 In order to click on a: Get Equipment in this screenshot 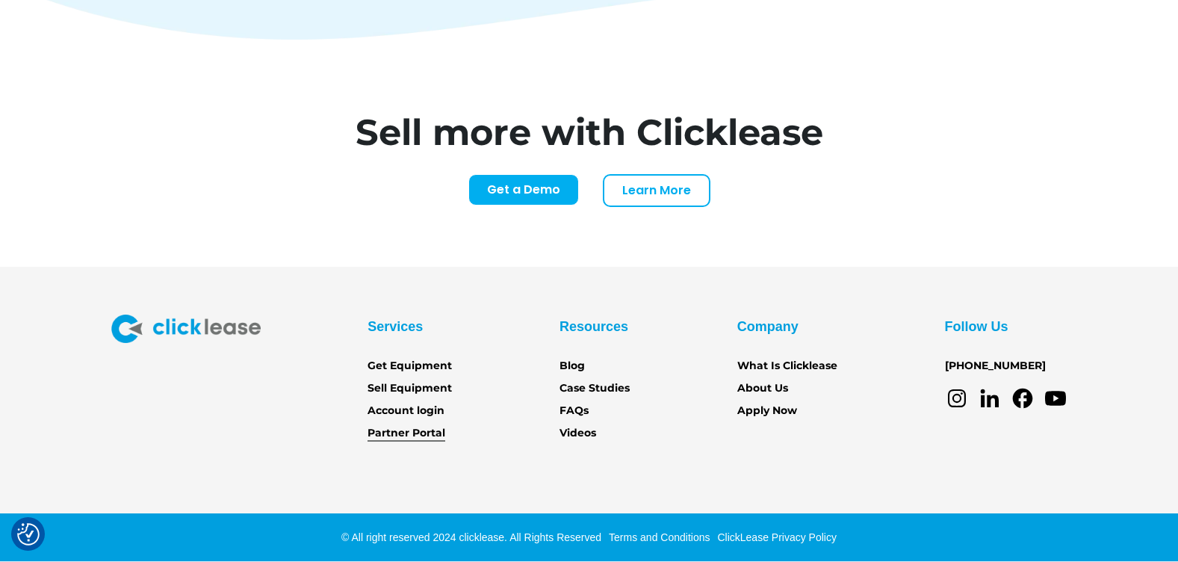, I will do `click(410, 366)`.